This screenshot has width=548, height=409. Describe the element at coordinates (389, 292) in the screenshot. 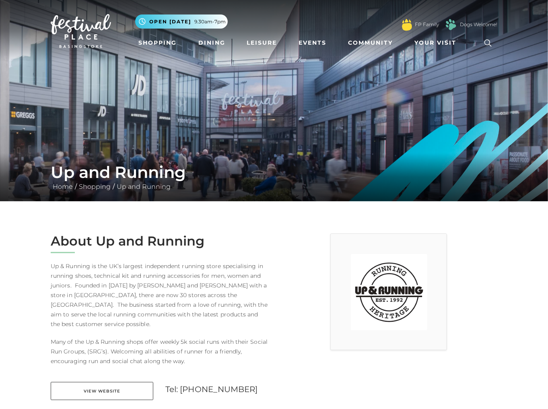

I see `img: Up & Running at Festival Place` at that location.